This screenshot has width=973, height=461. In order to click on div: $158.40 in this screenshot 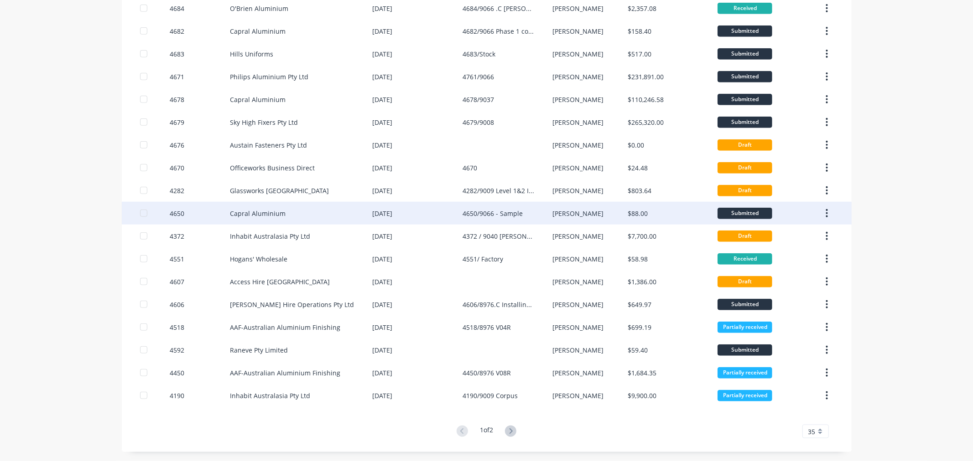, I will do `click(639, 31)`.